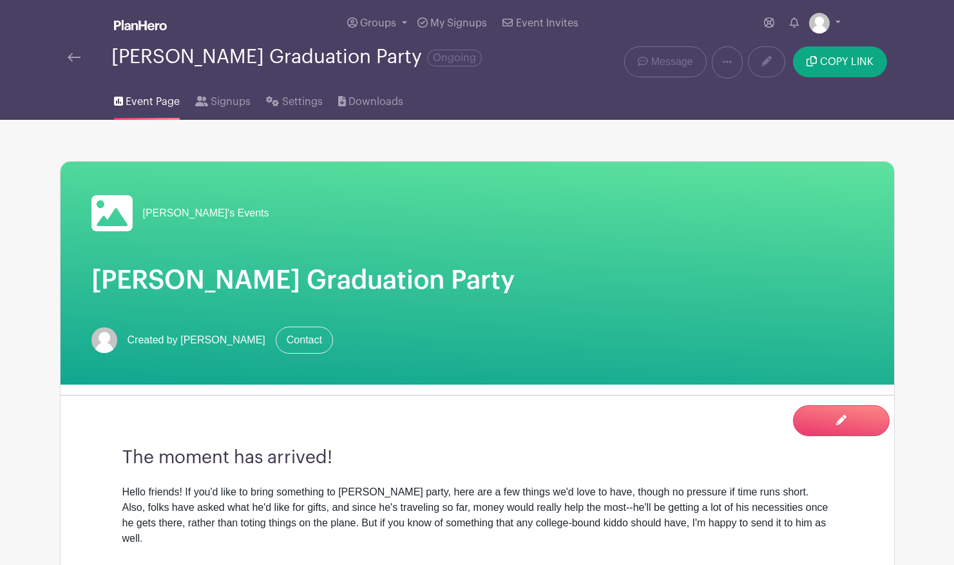  What do you see at coordinates (74, 57) in the screenshot?
I see `img: back-arrow-29a5d9b10d5bd6ae65dc969a981735edf675c4d7a1fe02e03b50dbd4ba3cdb55.svg` at bounding box center [74, 57].